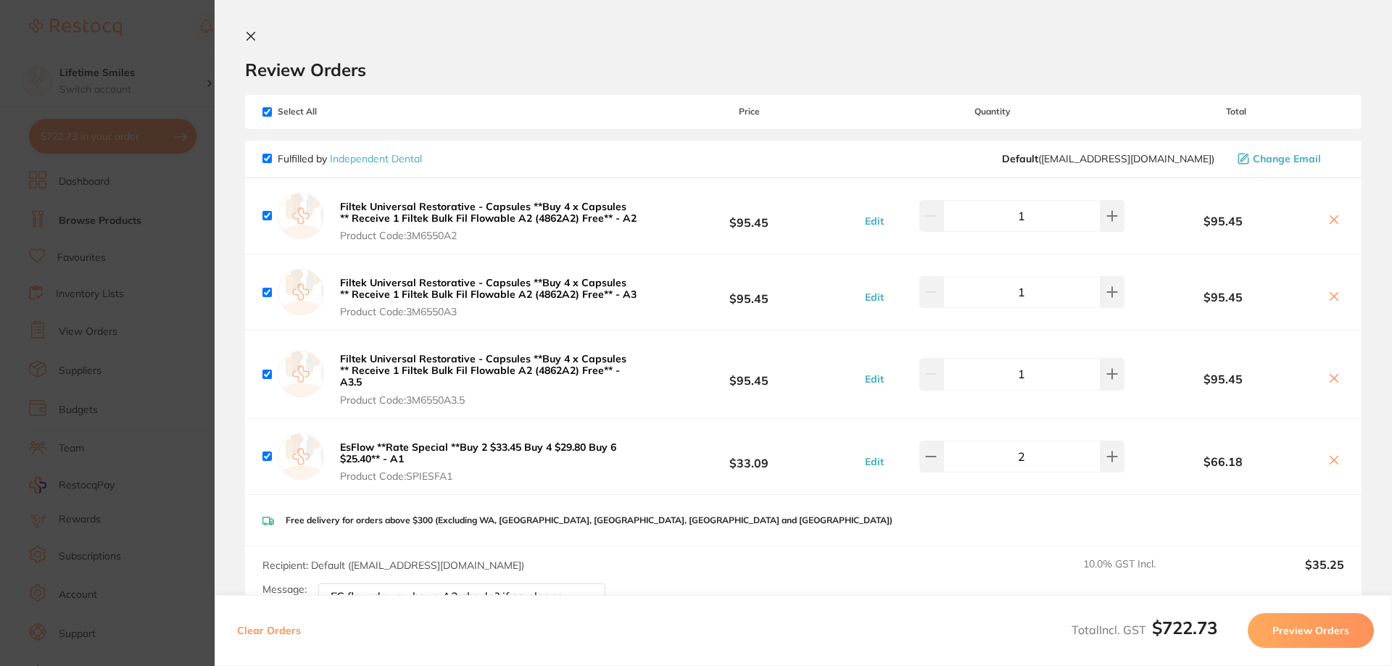 This screenshot has height=666, width=1392. Describe the element at coordinates (462, 612) in the screenshot. I see `textarea: ES flow do you have A2 shade? if so please order 4, if not order 2 thanks` at that location.